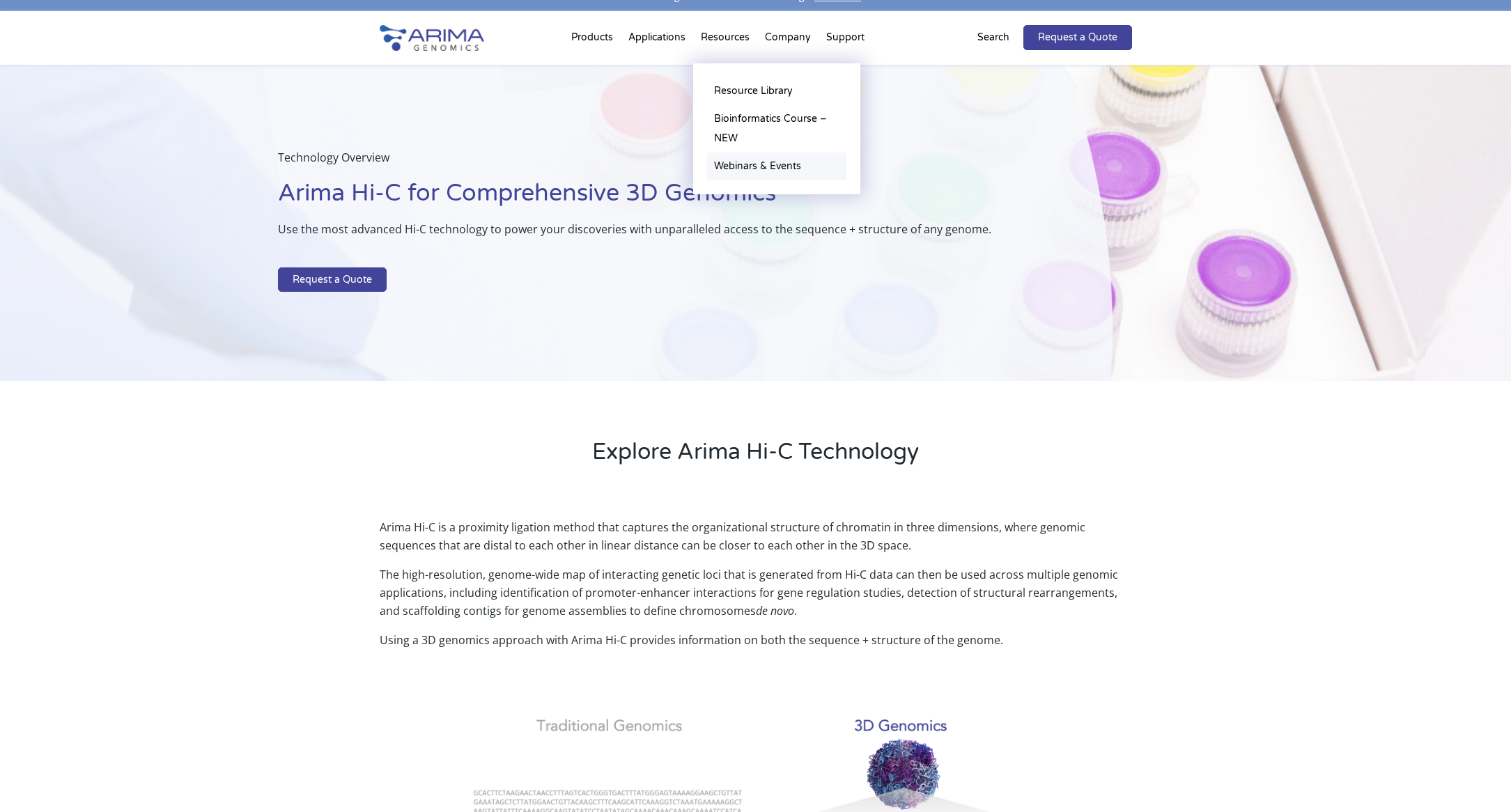  Describe the element at coordinates (432, 38) in the screenshot. I see `img: Arima-Genomics-logo` at that location.